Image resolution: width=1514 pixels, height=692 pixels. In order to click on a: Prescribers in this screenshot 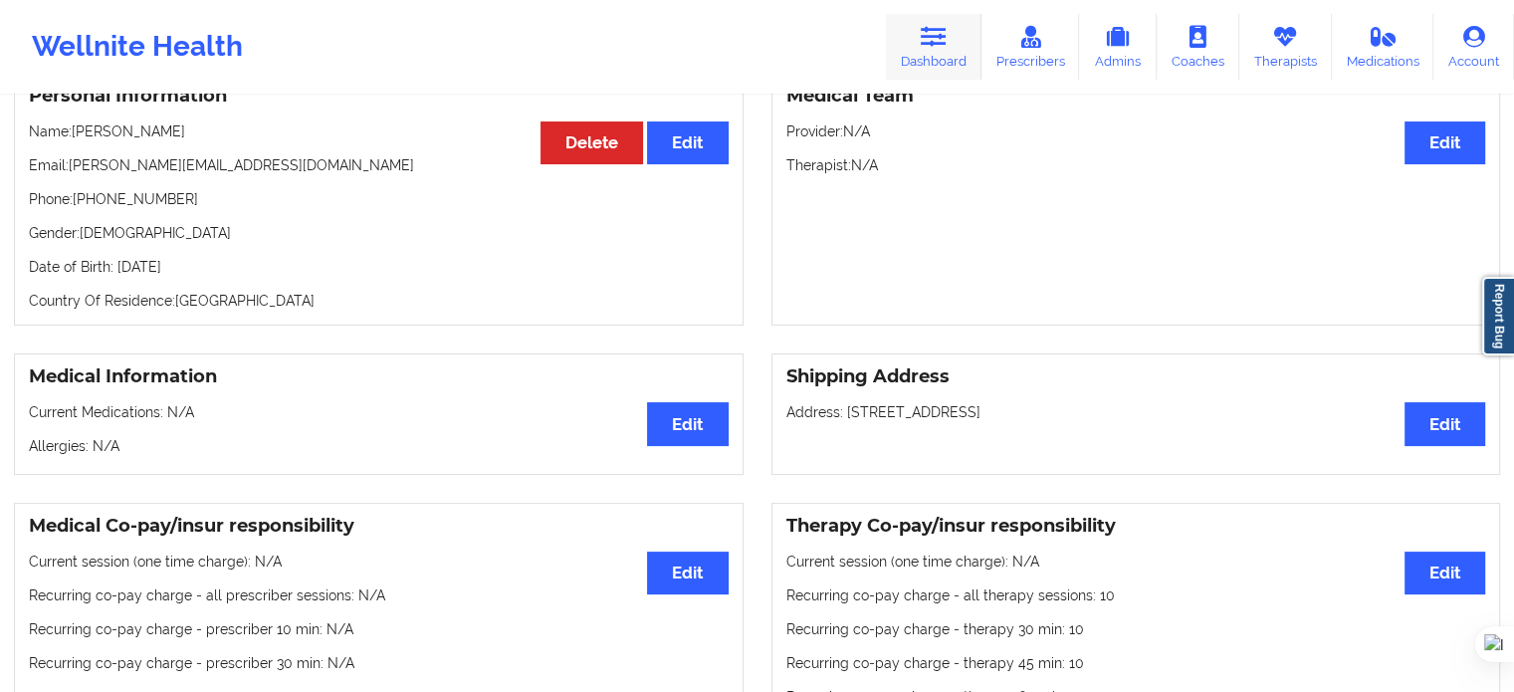, I will do `click(1030, 47)`.